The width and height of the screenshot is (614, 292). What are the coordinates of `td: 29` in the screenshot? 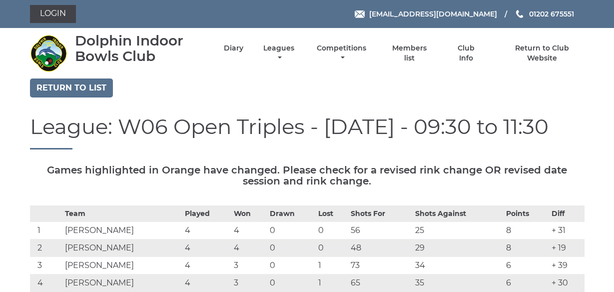 It's located at (458, 248).